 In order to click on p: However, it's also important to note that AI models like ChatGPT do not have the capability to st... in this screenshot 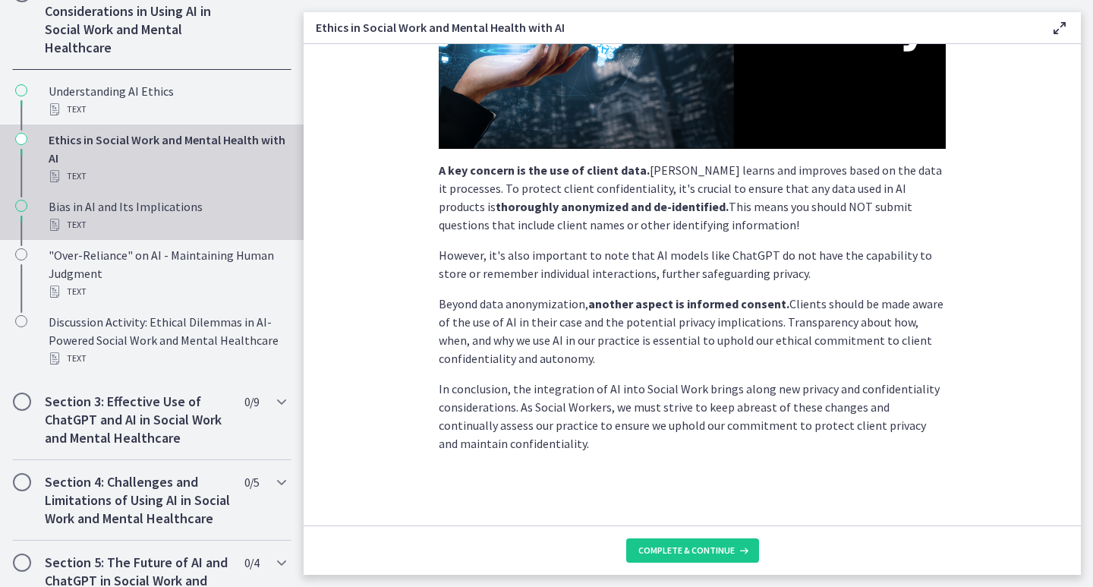, I will do `click(692, 264)`.